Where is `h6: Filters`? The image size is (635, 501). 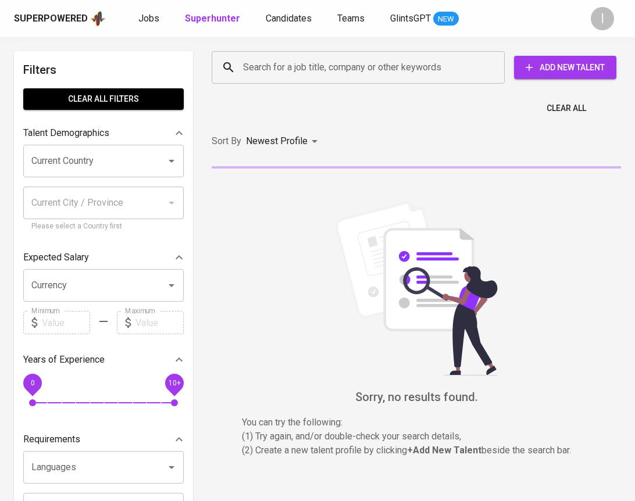
h6: Filters is located at coordinates (103, 70).